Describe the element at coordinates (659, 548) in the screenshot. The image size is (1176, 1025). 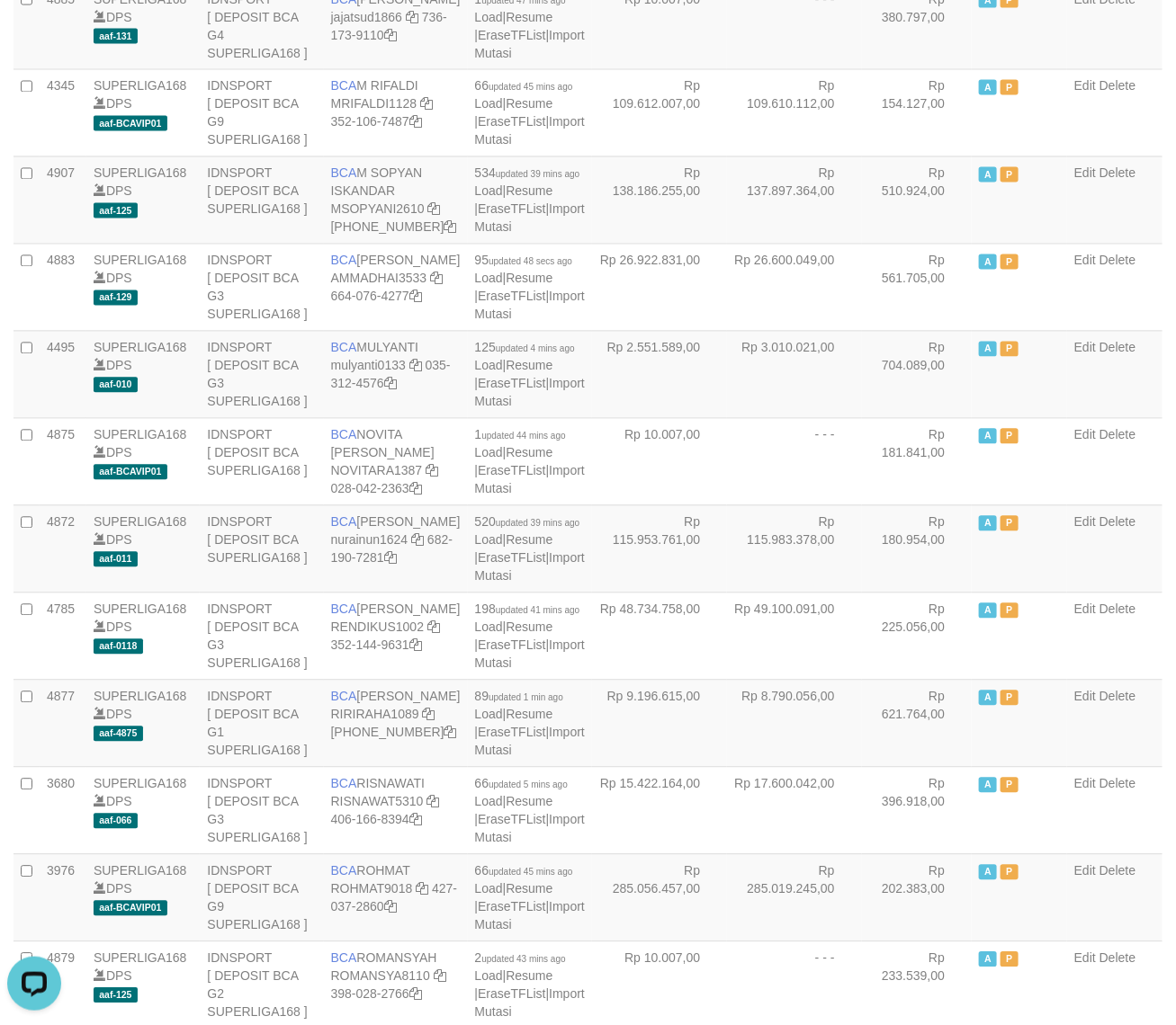
I see `td: Rp 115.953.761,00` at that location.